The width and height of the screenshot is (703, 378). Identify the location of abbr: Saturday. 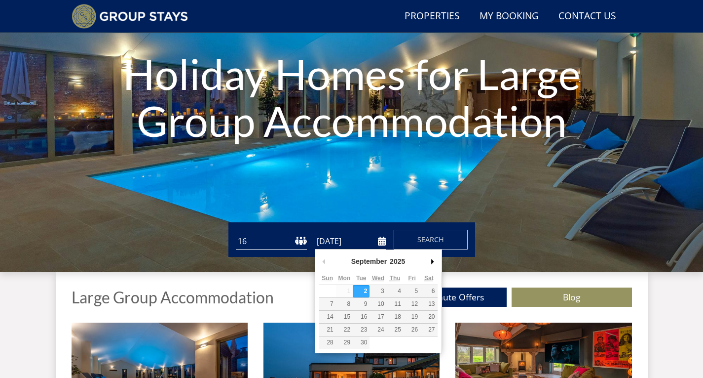
(429, 278).